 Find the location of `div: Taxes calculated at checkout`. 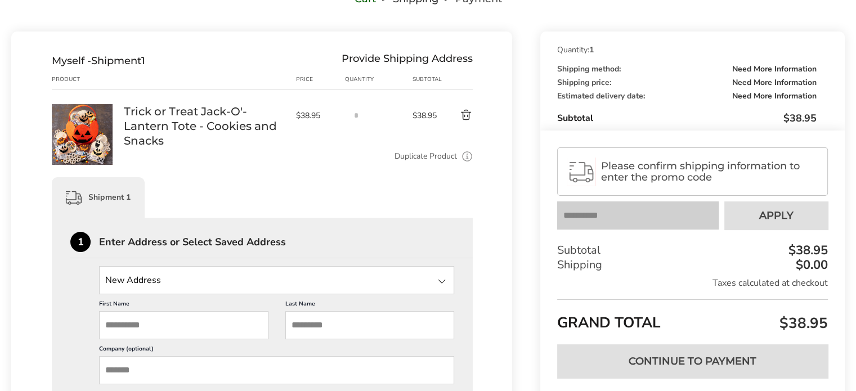

div: Taxes calculated at checkout is located at coordinates (692, 283).